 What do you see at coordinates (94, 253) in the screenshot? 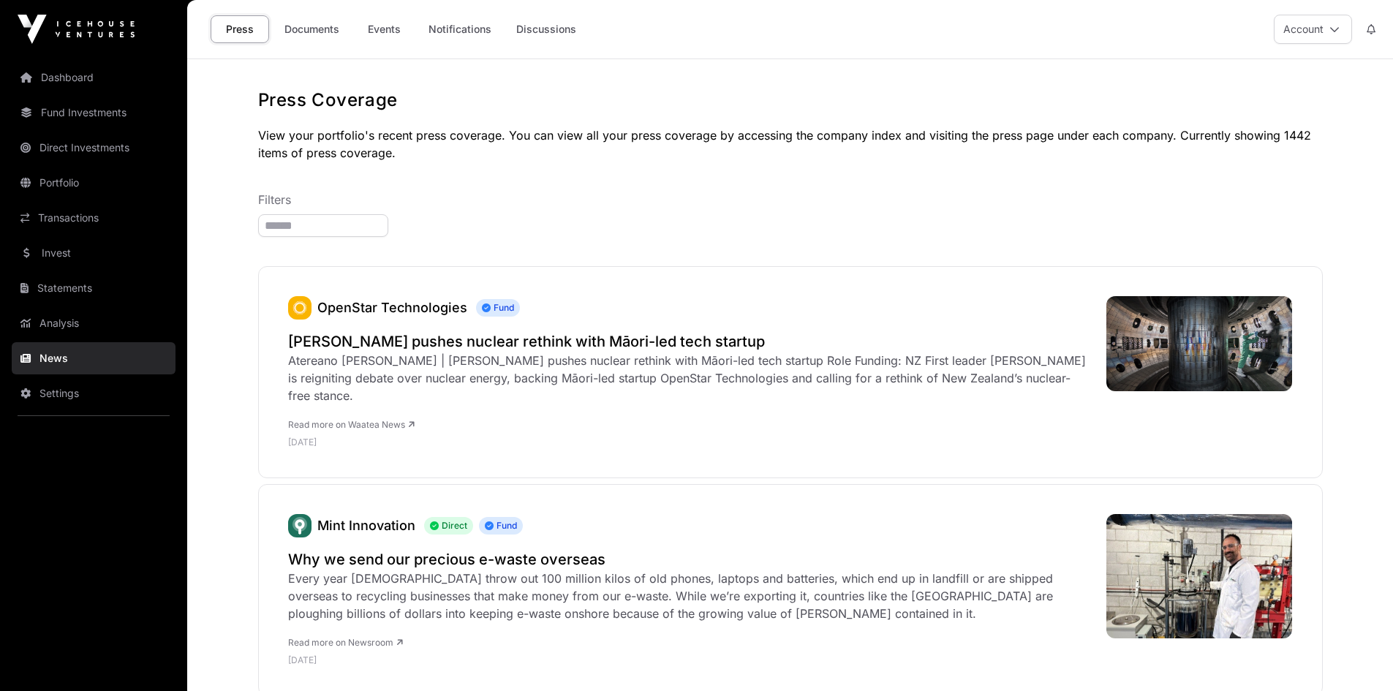
I see `a: Invest` at bounding box center [94, 253].